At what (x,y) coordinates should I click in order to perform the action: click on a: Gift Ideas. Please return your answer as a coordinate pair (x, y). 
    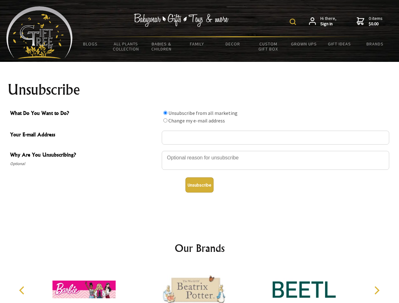
    Looking at the image, I should click on (339, 44).